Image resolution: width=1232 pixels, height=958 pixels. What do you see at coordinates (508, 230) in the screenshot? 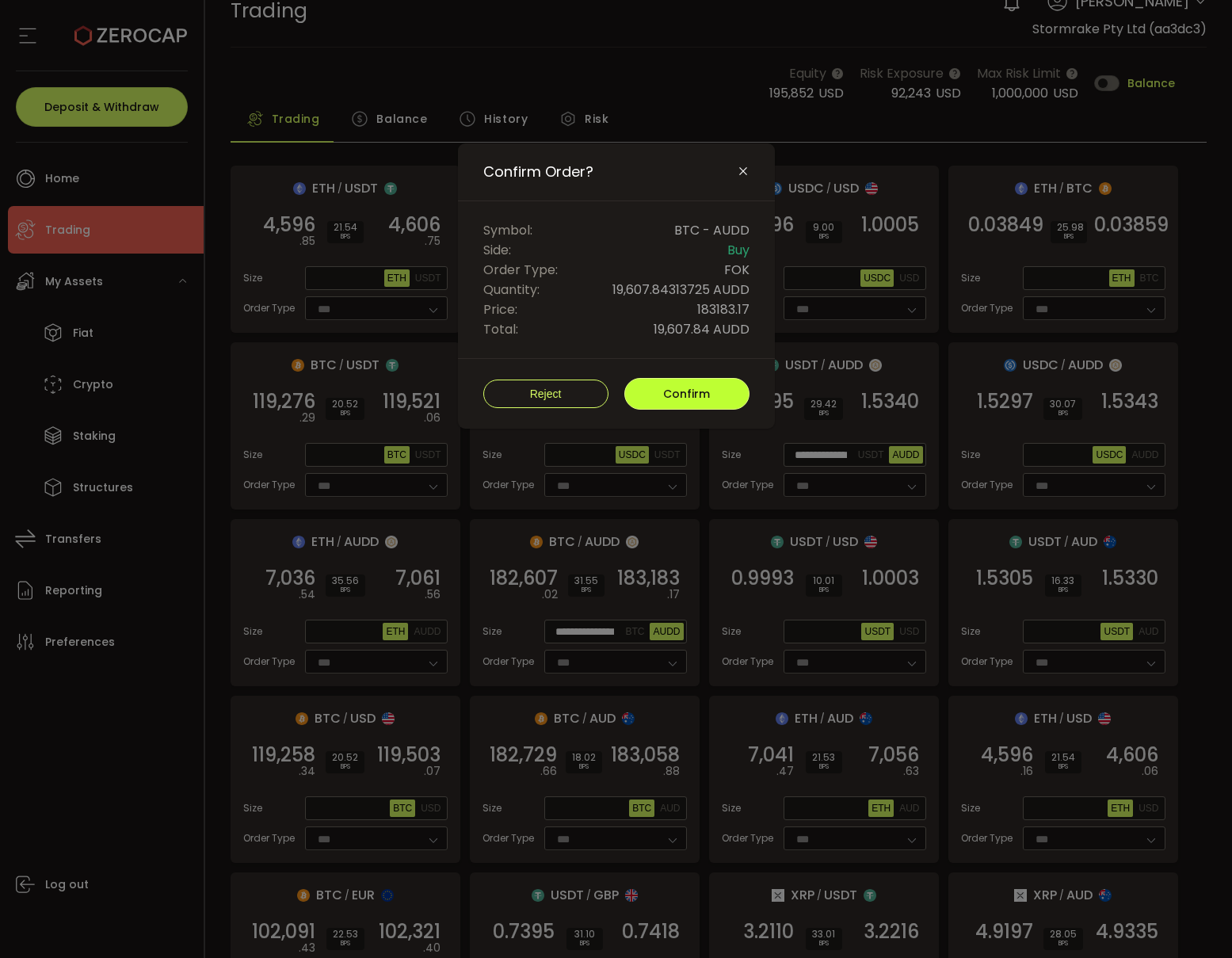
I see `span: Symbol:` at bounding box center [508, 230].